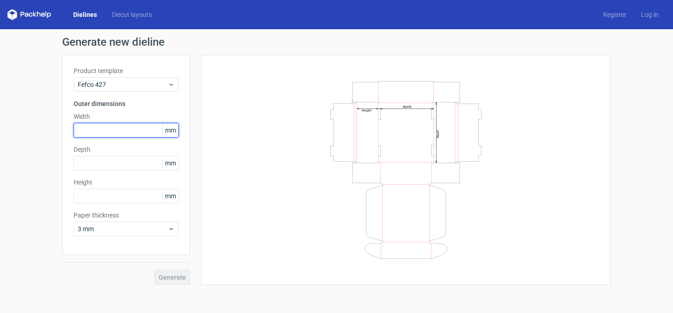 The width and height of the screenshot is (673, 313). I want to click on label: Product template, so click(126, 71).